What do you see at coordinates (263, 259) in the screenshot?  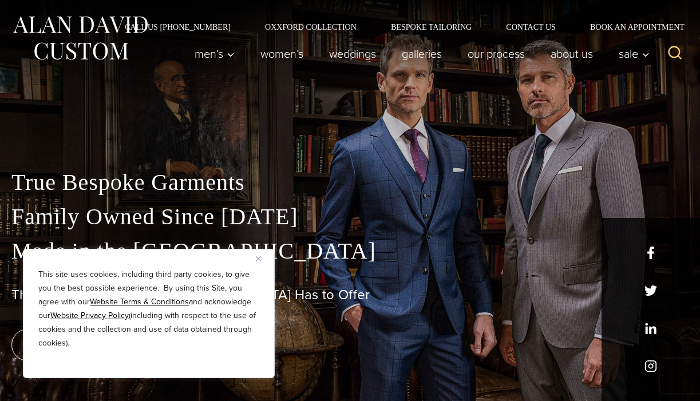 I see `button: Close` at bounding box center [263, 259].